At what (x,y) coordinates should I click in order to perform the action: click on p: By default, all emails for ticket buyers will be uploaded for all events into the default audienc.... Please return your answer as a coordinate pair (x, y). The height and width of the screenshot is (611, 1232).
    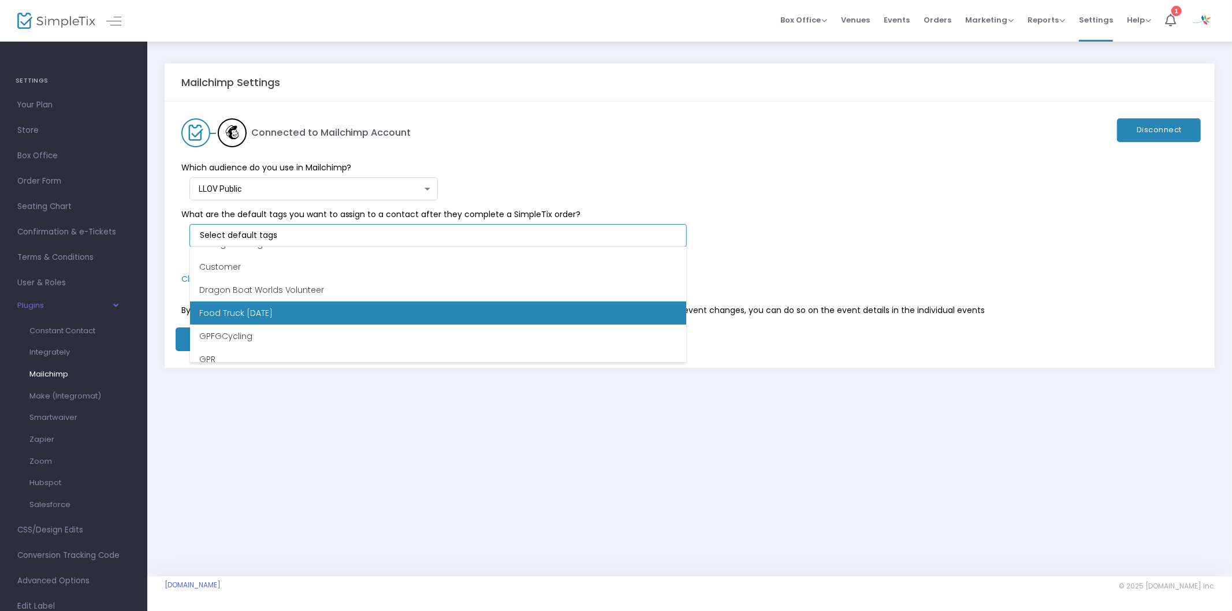
    Looking at the image, I should click on (690, 310).